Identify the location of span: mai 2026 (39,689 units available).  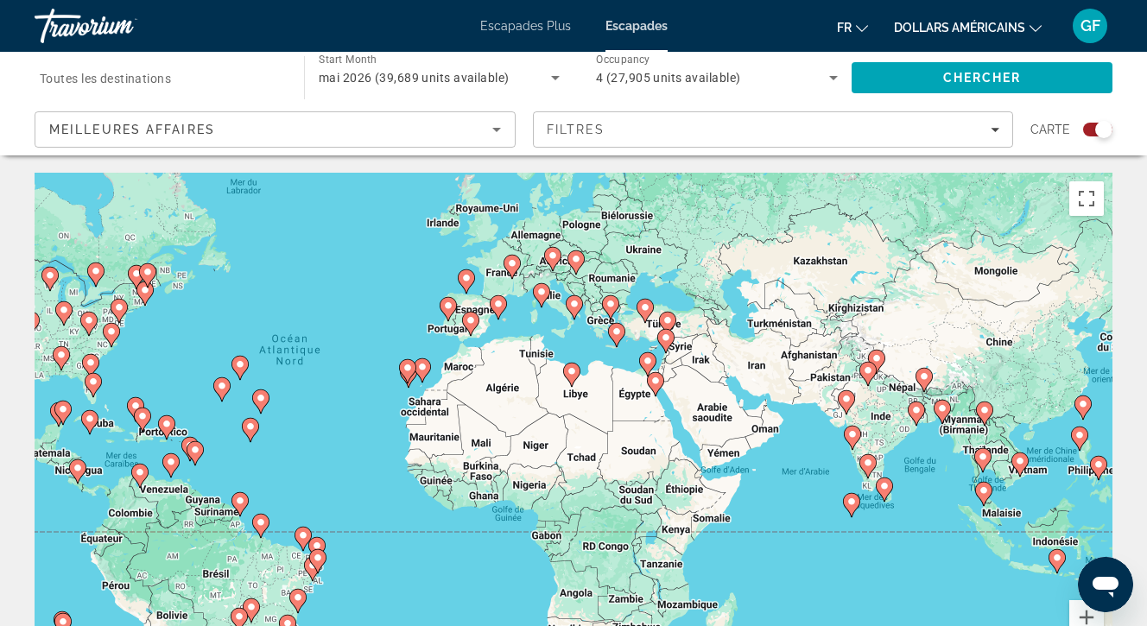
(414, 78).